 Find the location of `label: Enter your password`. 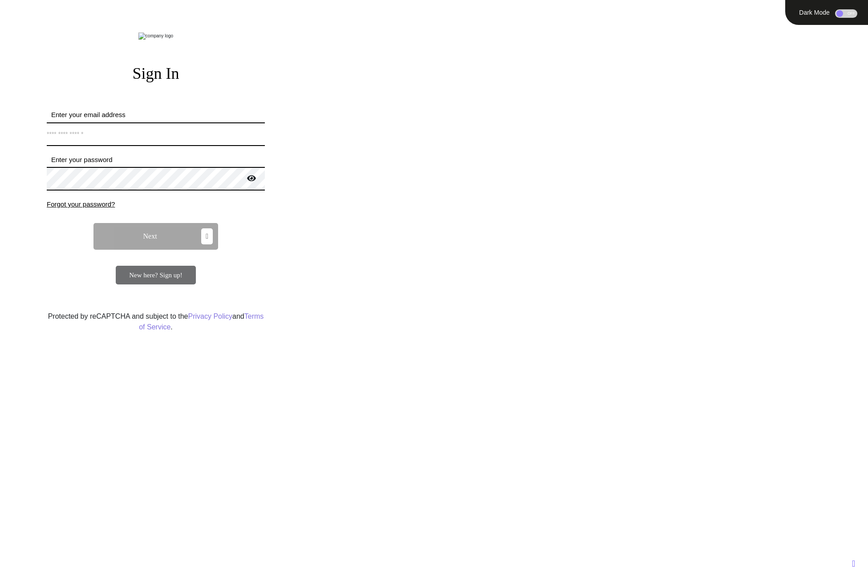

label: Enter your password is located at coordinates (156, 160).